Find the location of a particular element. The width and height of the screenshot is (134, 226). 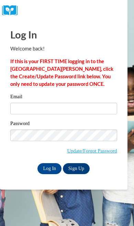

p: Welcome back! is located at coordinates (64, 49).